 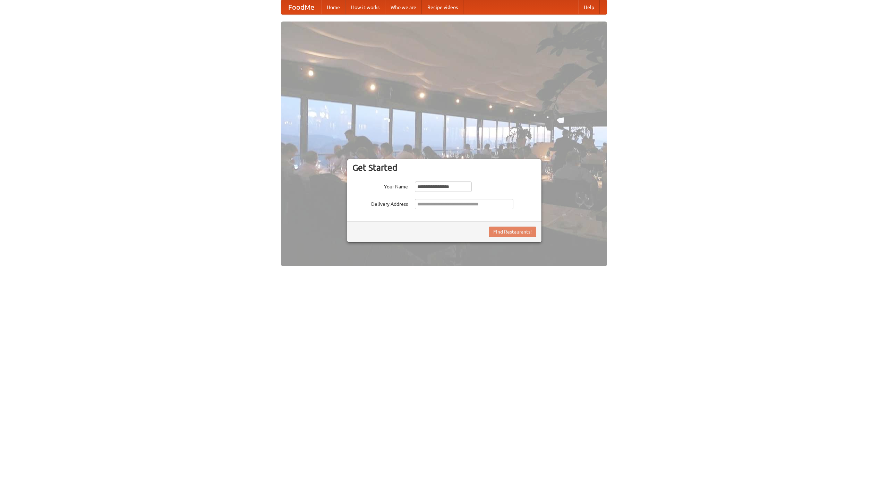 I want to click on label: Delivery Address, so click(x=380, y=203).